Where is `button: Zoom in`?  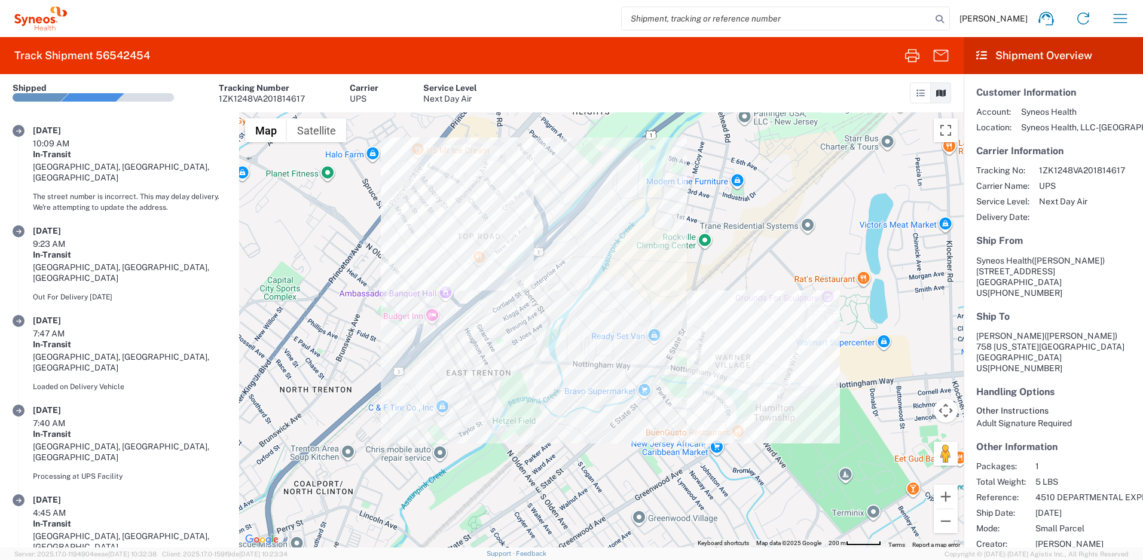
button: Zoom in is located at coordinates (946, 497).